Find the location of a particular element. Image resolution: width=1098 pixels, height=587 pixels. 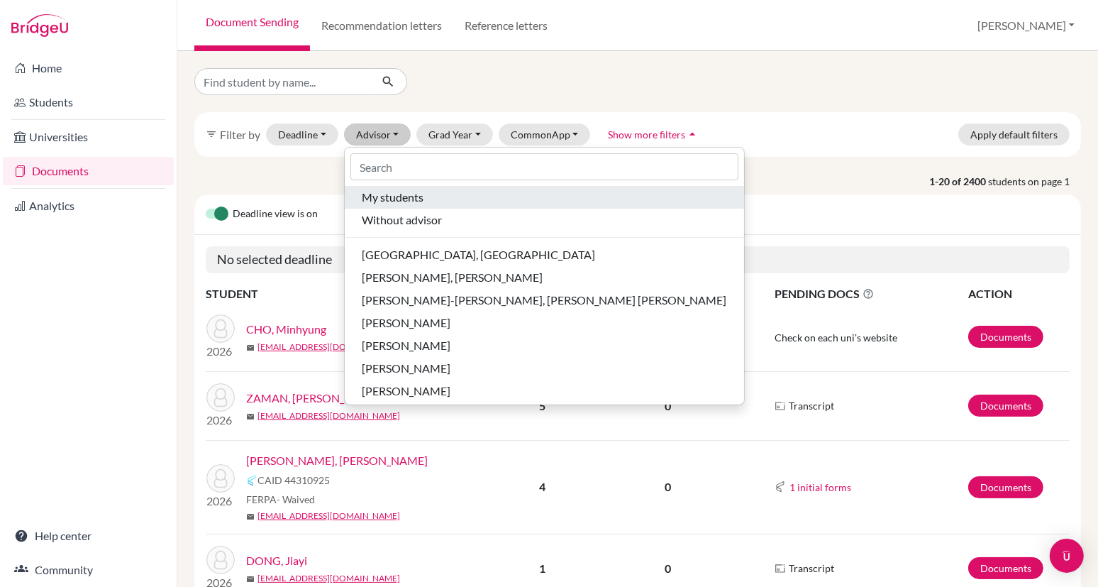

button: Show more filtersarrow_drop_up is located at coordinates (653, 134).